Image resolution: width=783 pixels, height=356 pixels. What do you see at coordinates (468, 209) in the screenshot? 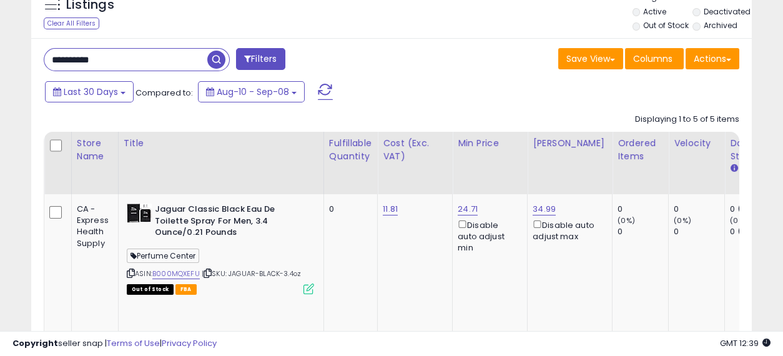
I see `a: 24.71` at bounding box center [468, 209].